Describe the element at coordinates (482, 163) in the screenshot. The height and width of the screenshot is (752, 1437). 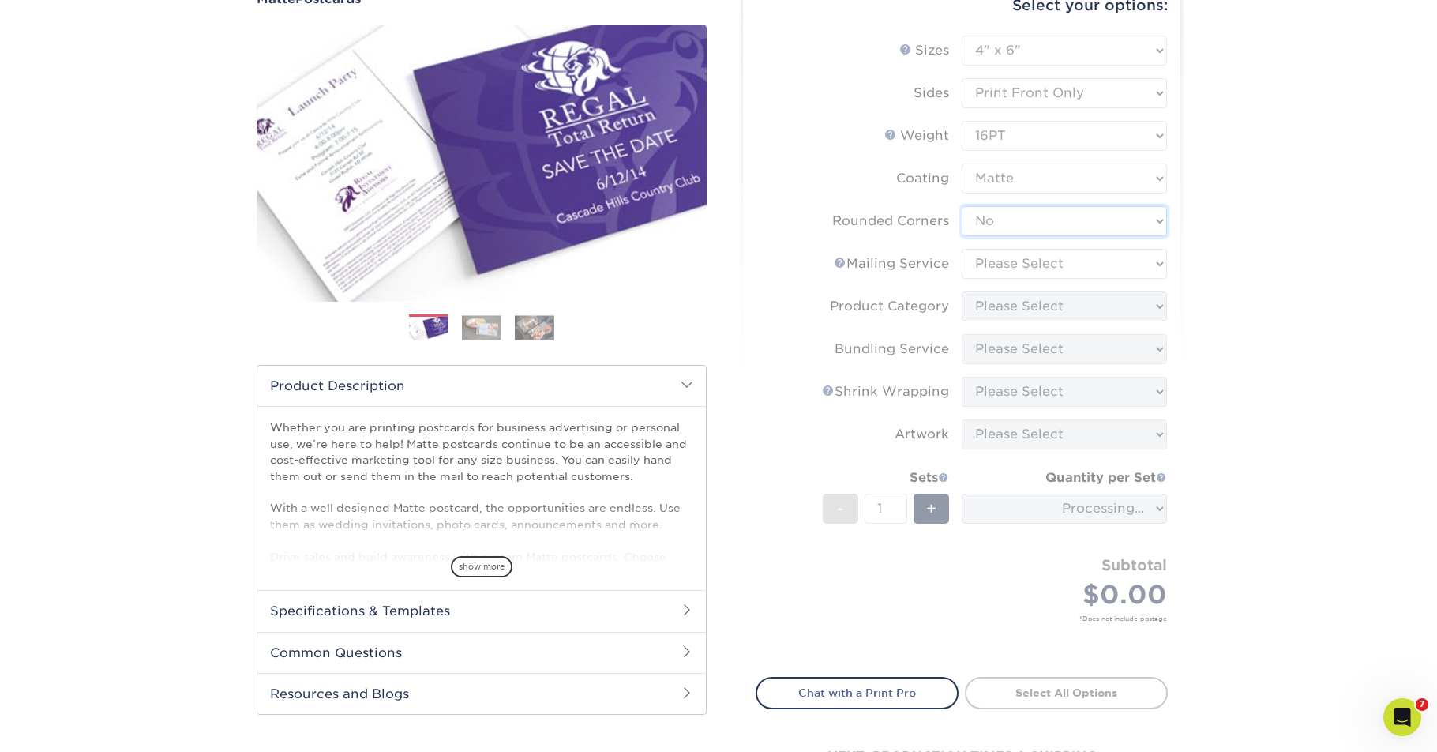
I see `img: Matte 01` at that location.